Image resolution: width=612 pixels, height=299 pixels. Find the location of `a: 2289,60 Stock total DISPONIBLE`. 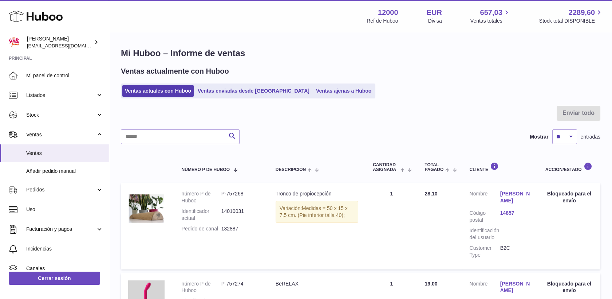

a: 2289,60 Stock total DISPONIBLE is located at coordinates (572, 16).